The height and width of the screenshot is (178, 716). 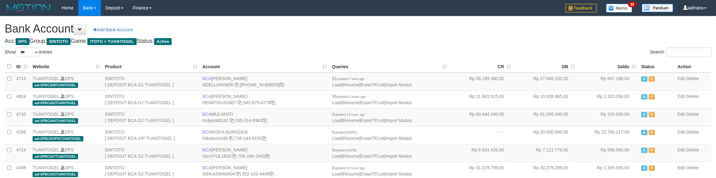 What do you see at coordinates (218, 85) in the screenshot?
I see `a: ADELLIAN0405` at bounding box center [218, 85].